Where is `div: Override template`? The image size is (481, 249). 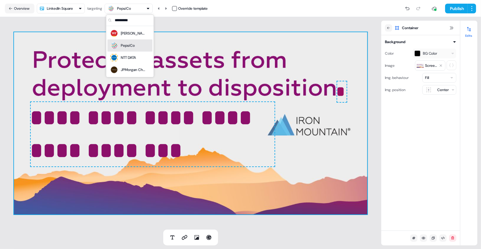
div: Override template is located at coordinates (193, 9).